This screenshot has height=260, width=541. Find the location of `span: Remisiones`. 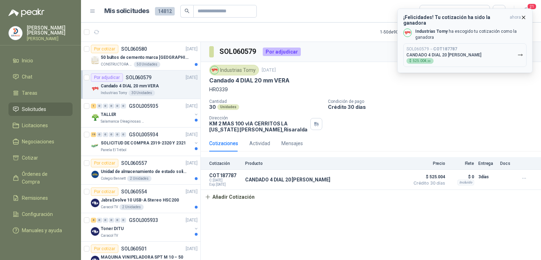

span: Remisiones is located at coordinates (35, 198).